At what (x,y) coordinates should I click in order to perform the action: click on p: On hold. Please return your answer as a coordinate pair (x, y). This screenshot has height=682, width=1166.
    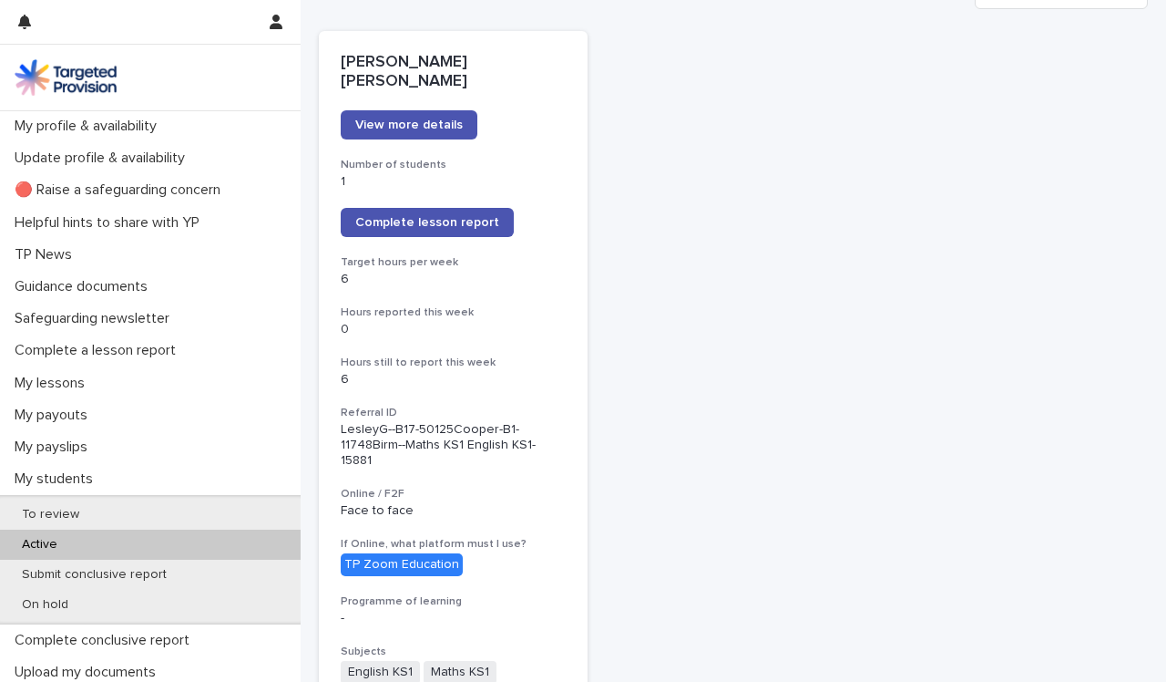
    Looking at the image, I should click on (45, 604).